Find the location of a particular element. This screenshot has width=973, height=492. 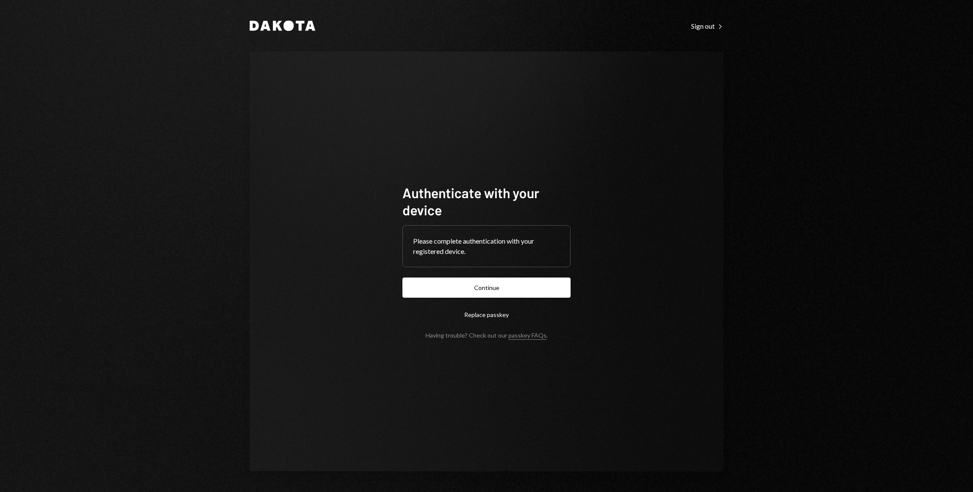

div: Please complete authentication with your registered device. is located at coordinates (487, 246).